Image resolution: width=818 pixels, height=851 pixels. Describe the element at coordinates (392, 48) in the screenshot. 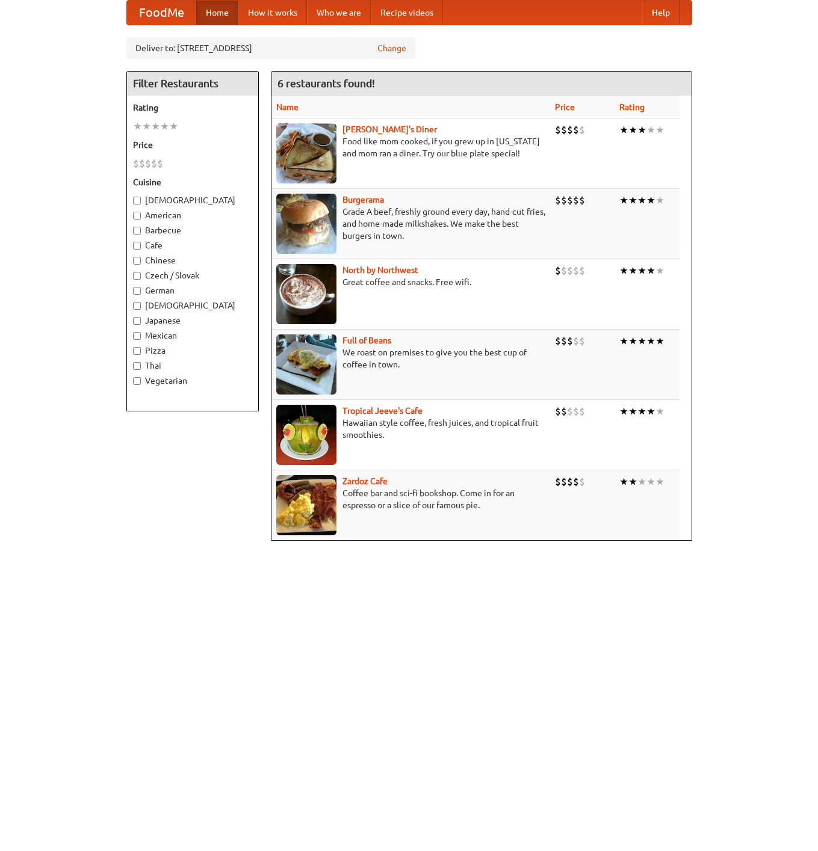

I see `a: Change` at that location.